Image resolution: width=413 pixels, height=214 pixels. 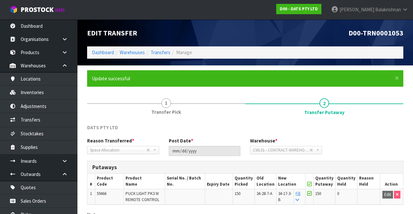 What do you see at coordinates (144, 181) in the screenshot?
I see `th: Product Name` at bounding box center [144, 181].